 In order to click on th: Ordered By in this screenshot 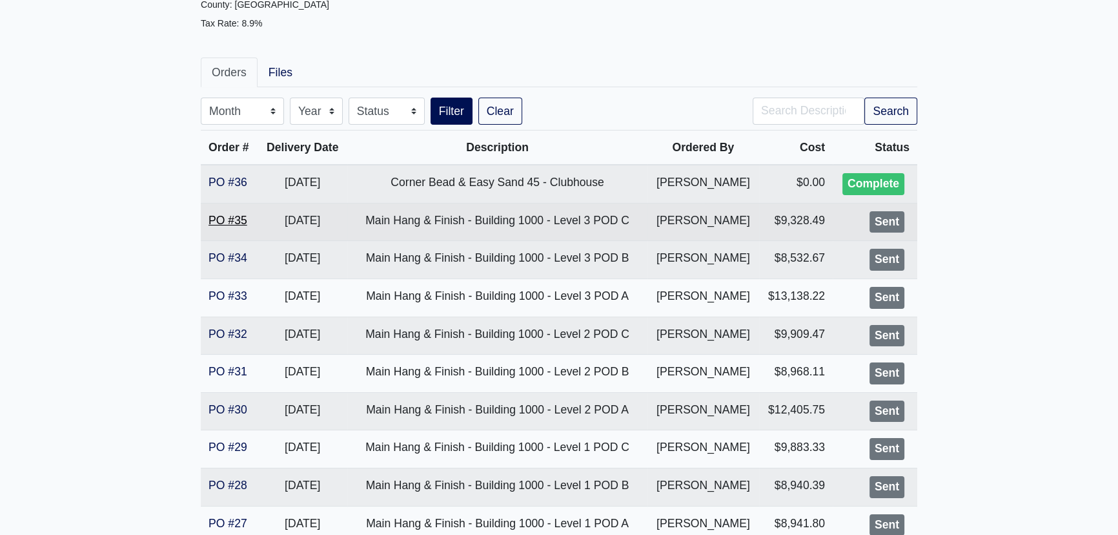, I will do `click(703, 148)`.